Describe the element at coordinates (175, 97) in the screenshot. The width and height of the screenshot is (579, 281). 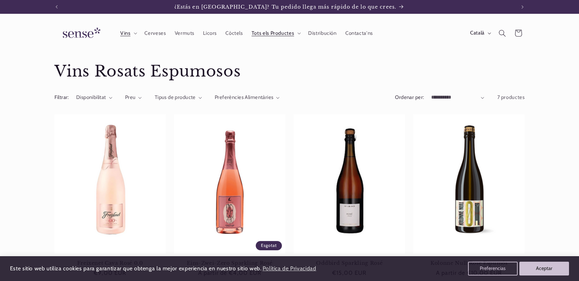
I see `span: Tipus de producte` at that location.